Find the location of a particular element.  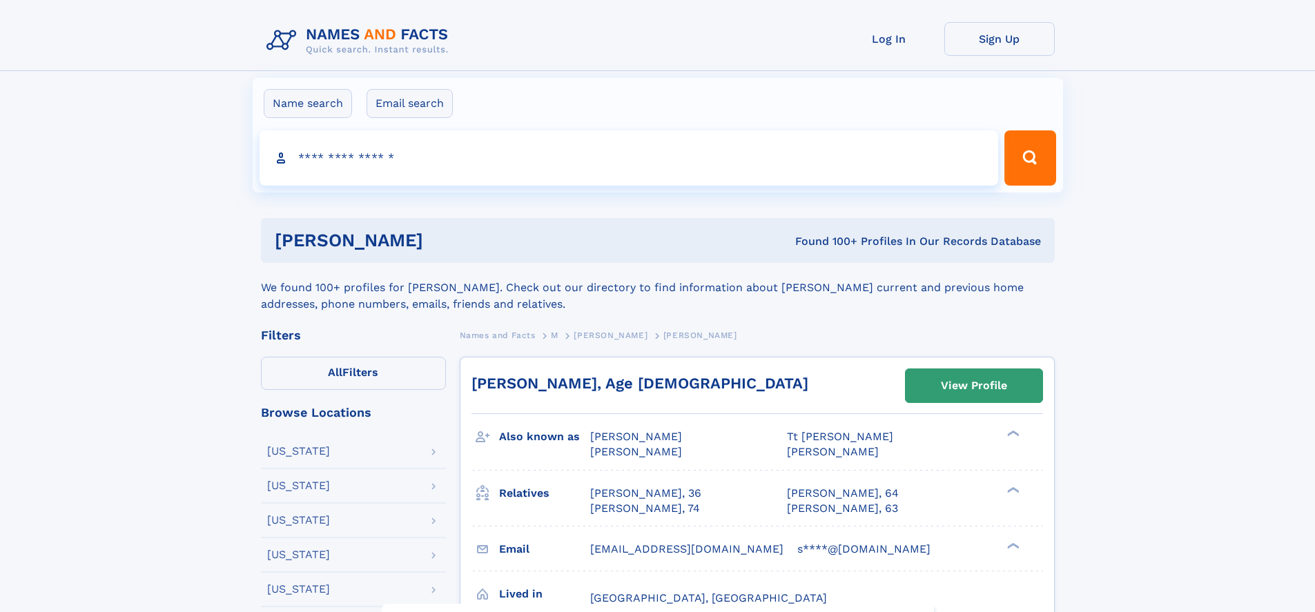

div: Filters is located at coordinates (353, 335).